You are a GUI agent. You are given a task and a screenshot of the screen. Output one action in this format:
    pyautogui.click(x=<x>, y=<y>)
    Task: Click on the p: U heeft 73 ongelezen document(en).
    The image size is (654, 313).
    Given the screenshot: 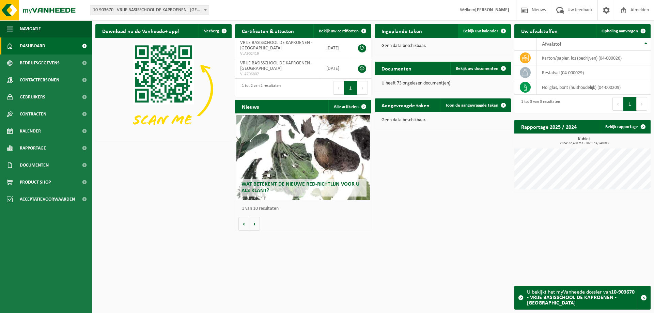 What is the action you would take?
    pyautogui.click(x=443, y=83)
    